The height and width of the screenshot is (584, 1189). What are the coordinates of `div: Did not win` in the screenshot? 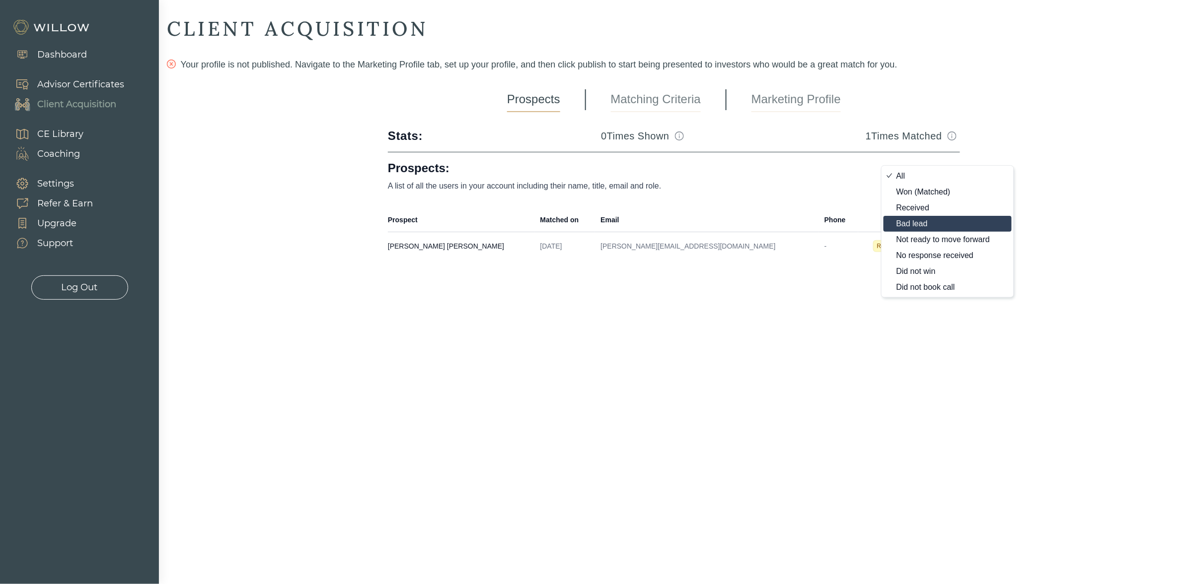 It's located at (943, 272).